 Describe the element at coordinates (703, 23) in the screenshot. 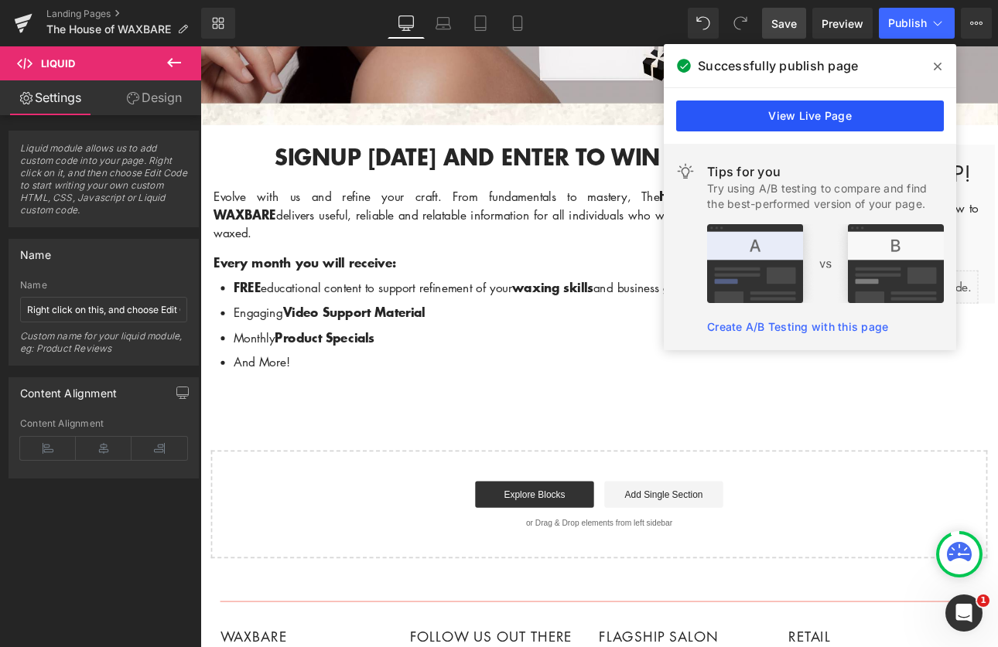

I see `button: Undo` at that location.